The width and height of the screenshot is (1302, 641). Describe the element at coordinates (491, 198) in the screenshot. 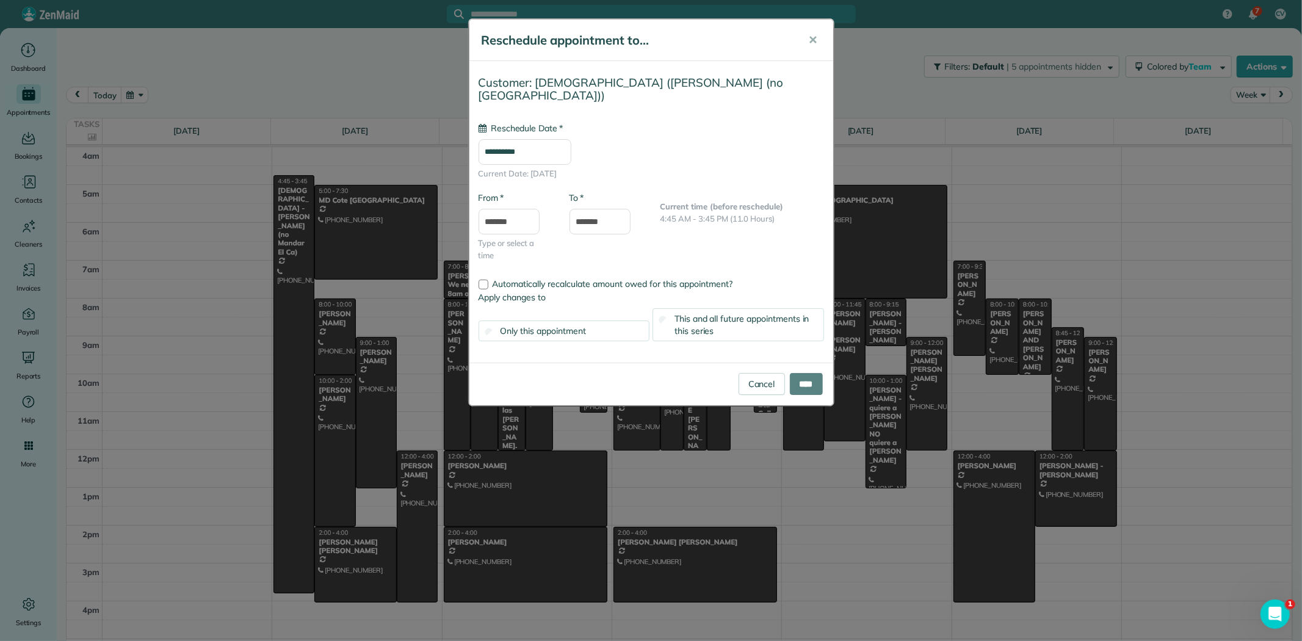

I see `label: From` at that location.